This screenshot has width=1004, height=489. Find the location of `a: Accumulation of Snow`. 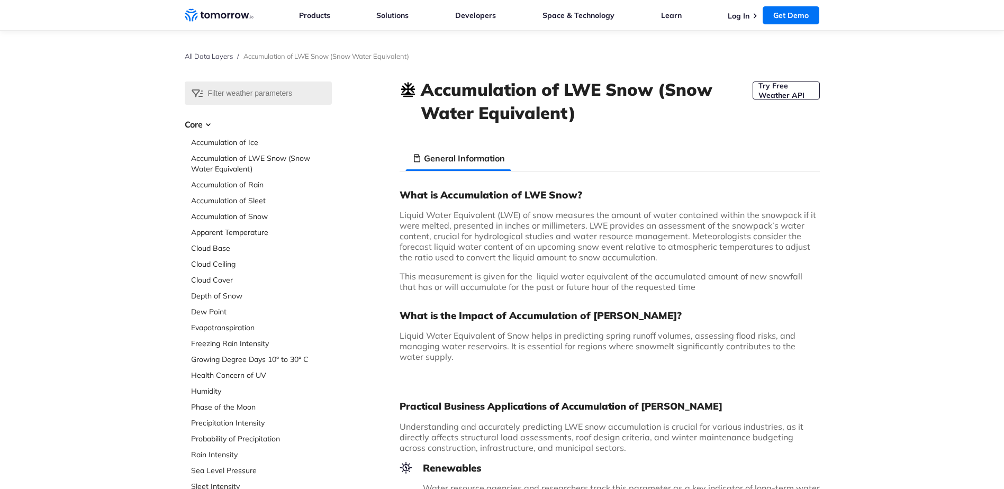

a: Accumulation of Snow is located at coordinates (261, 216).